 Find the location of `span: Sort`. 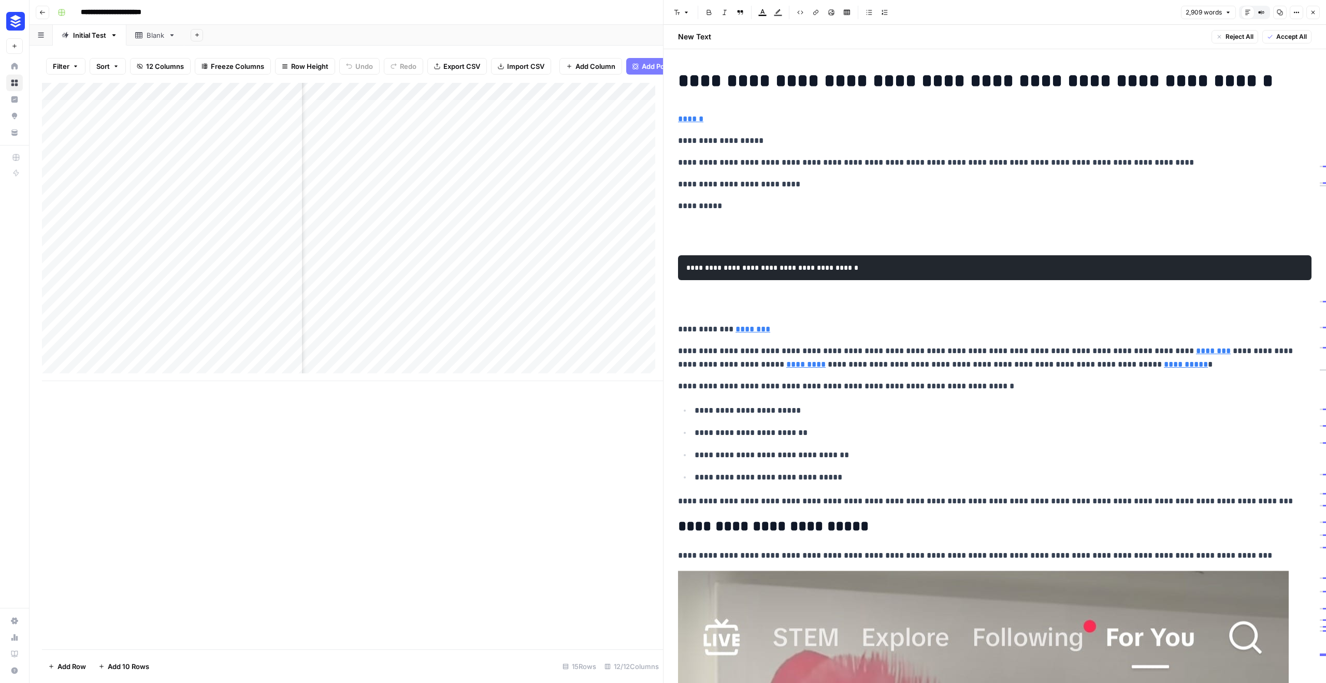

span: Sort is located at coordinates (103, 66).